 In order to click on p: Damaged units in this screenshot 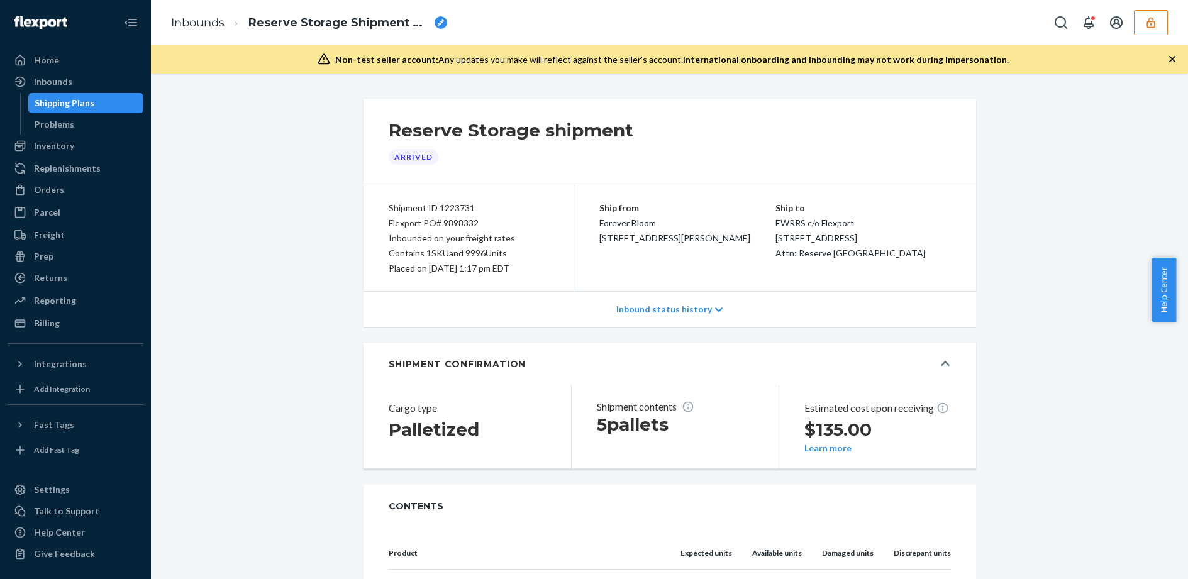, I will do `click(848, 553)`.